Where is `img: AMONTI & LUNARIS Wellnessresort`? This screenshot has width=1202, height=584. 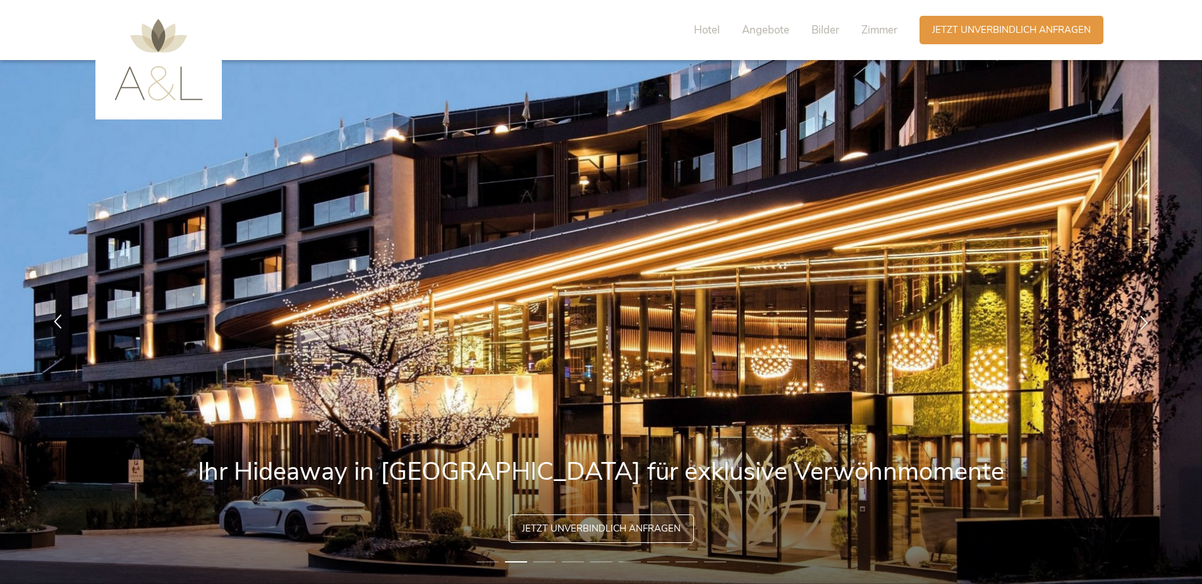
img: AMONTI & LUNARIS Wellnessresort is located at coordinates (159, 59).